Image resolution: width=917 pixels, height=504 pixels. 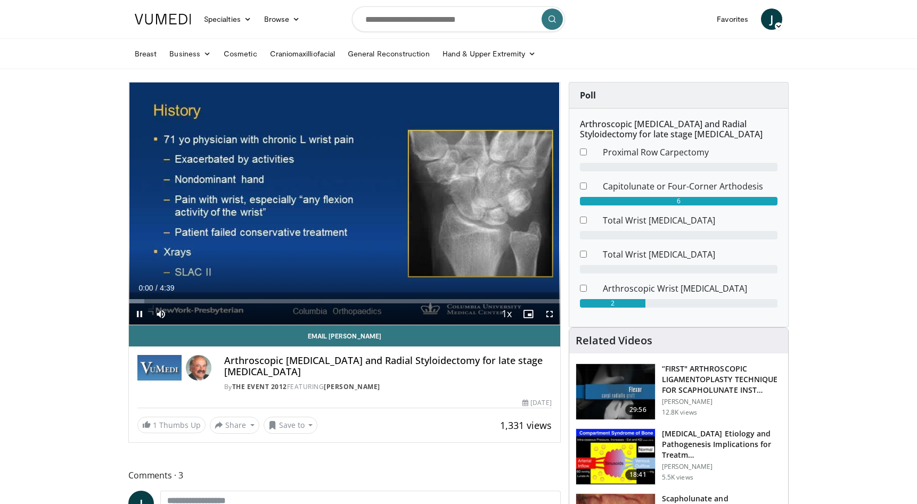 I want to click on a: Hand & Upper Extremity, so click(x=490, y=54).